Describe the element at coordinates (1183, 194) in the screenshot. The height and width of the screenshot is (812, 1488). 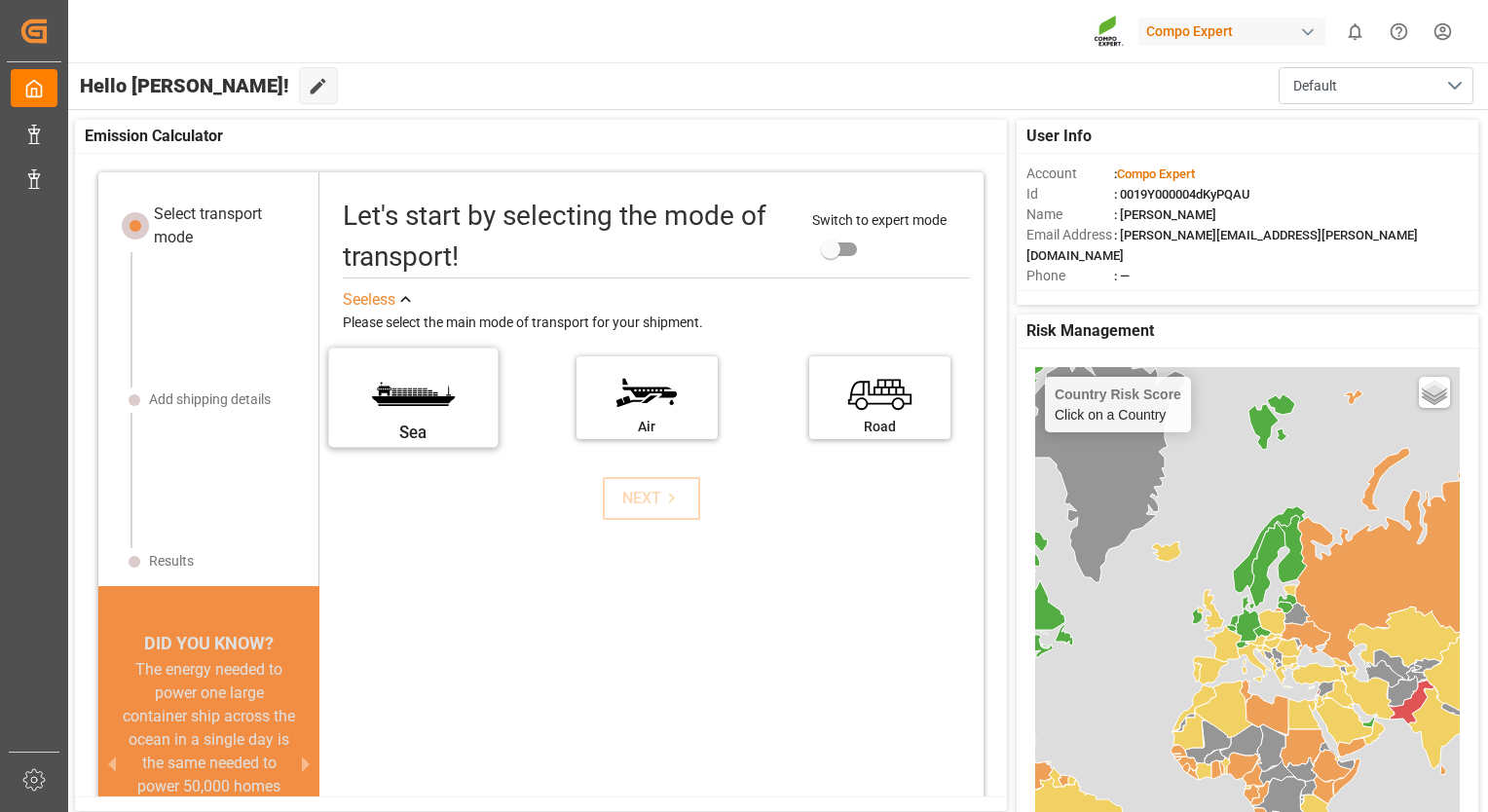
I see `span: : 0019Y000004dKyPQAU` at that location.